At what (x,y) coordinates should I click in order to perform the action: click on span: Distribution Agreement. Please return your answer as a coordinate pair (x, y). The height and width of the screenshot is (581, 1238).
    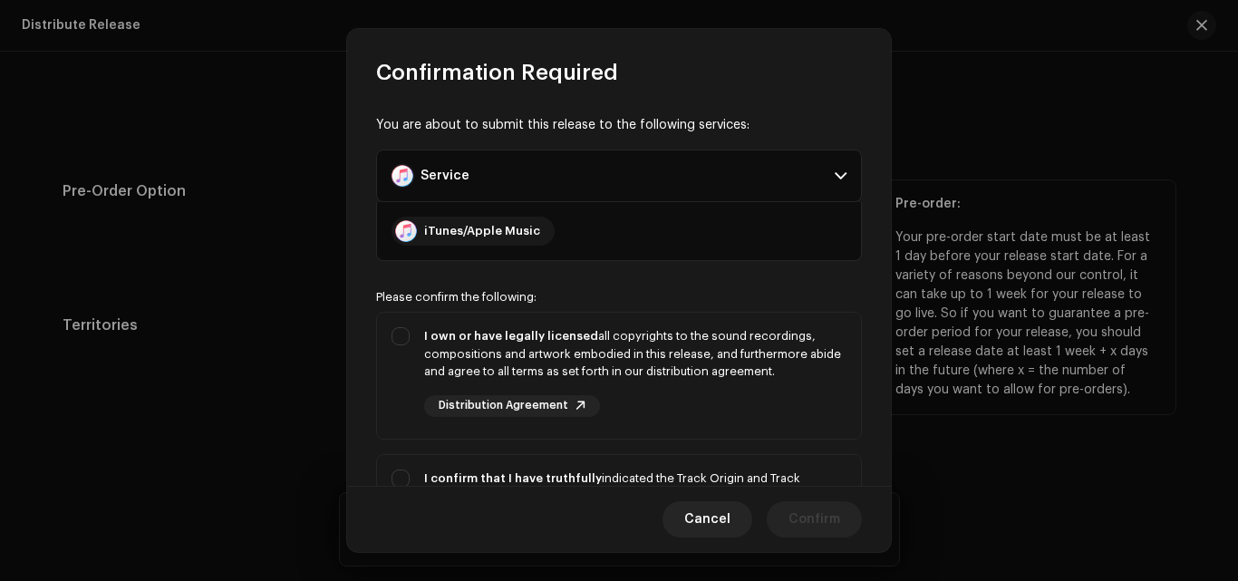
    Looking at the image, I should click on (503, 405).